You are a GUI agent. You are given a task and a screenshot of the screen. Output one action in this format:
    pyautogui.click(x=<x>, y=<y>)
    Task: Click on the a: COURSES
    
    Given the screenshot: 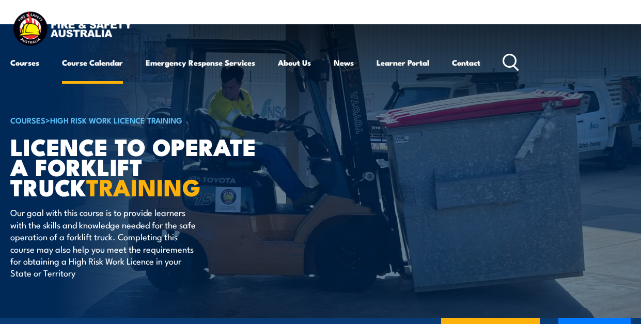 What is the action you would take?
    pyautogui.click(x=28, y=120)
    